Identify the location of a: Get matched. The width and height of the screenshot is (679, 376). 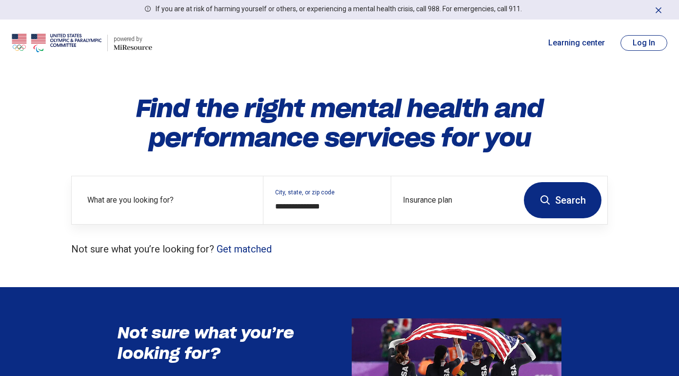
(244, 249).